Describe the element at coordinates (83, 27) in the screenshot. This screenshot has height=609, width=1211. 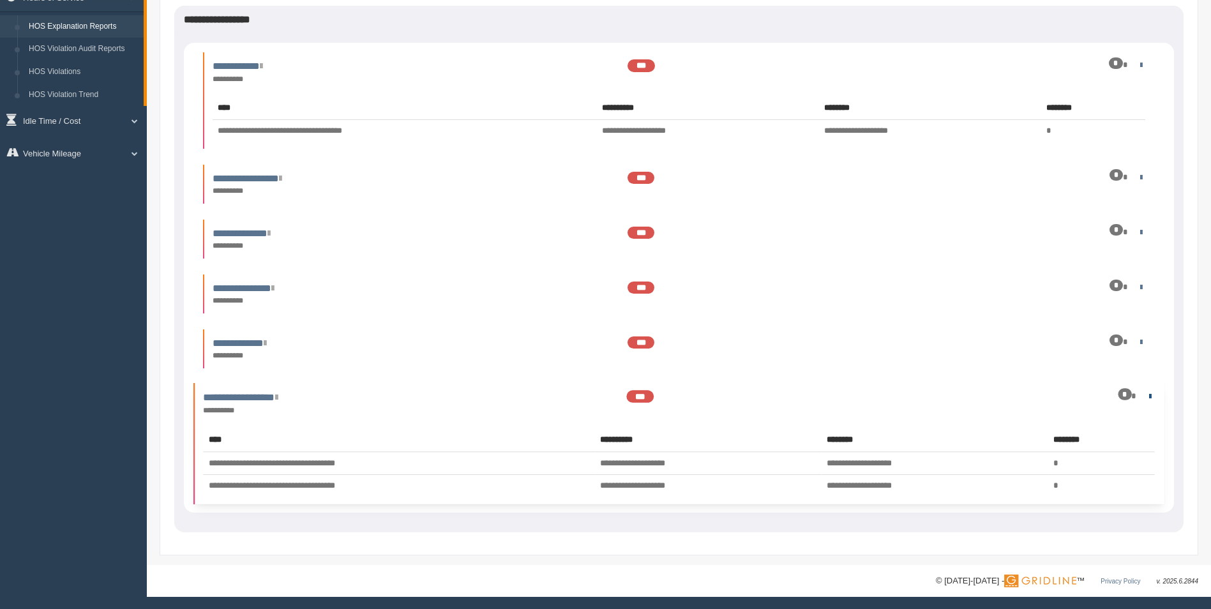
I see `a: HOS Explanation Reports` at that location.